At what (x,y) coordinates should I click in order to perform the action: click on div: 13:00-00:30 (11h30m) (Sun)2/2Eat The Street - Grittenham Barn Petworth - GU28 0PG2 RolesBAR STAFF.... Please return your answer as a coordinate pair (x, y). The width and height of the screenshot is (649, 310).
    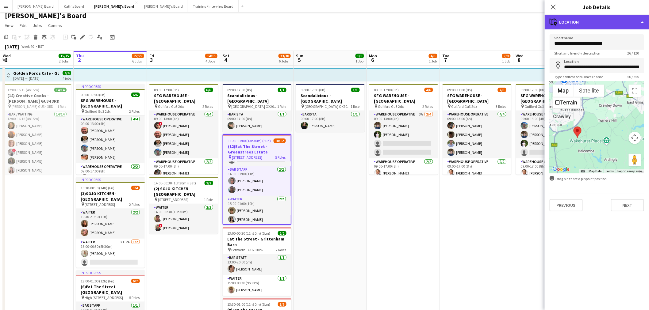
    Looking at the image, I should click on (257, 262).